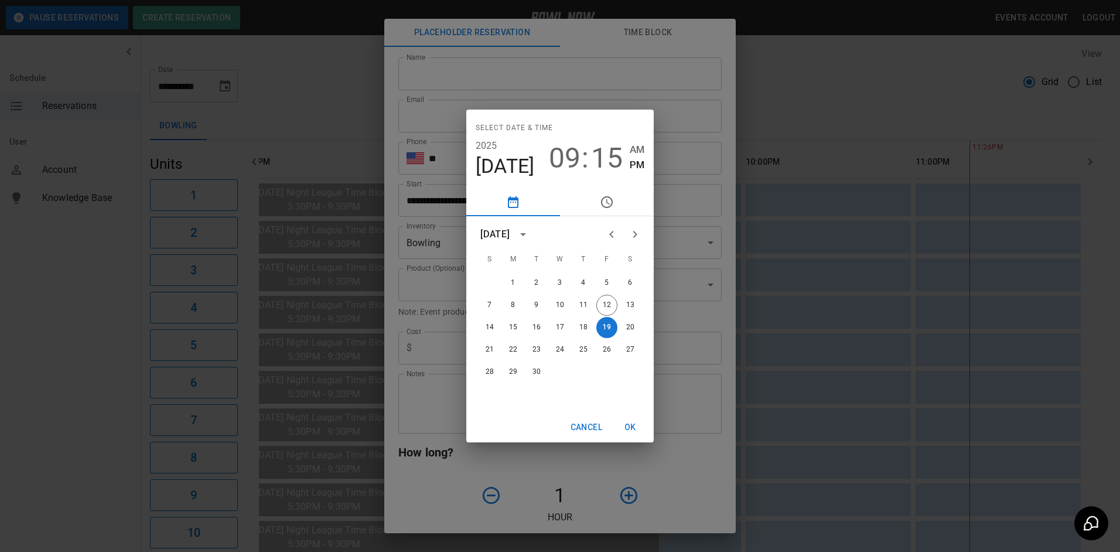 Image resolution: width=1120 pixels, height=552 pixels. Describe the element at coordinates (630, 305) in the screenshot. I see `button: 13` at that location.